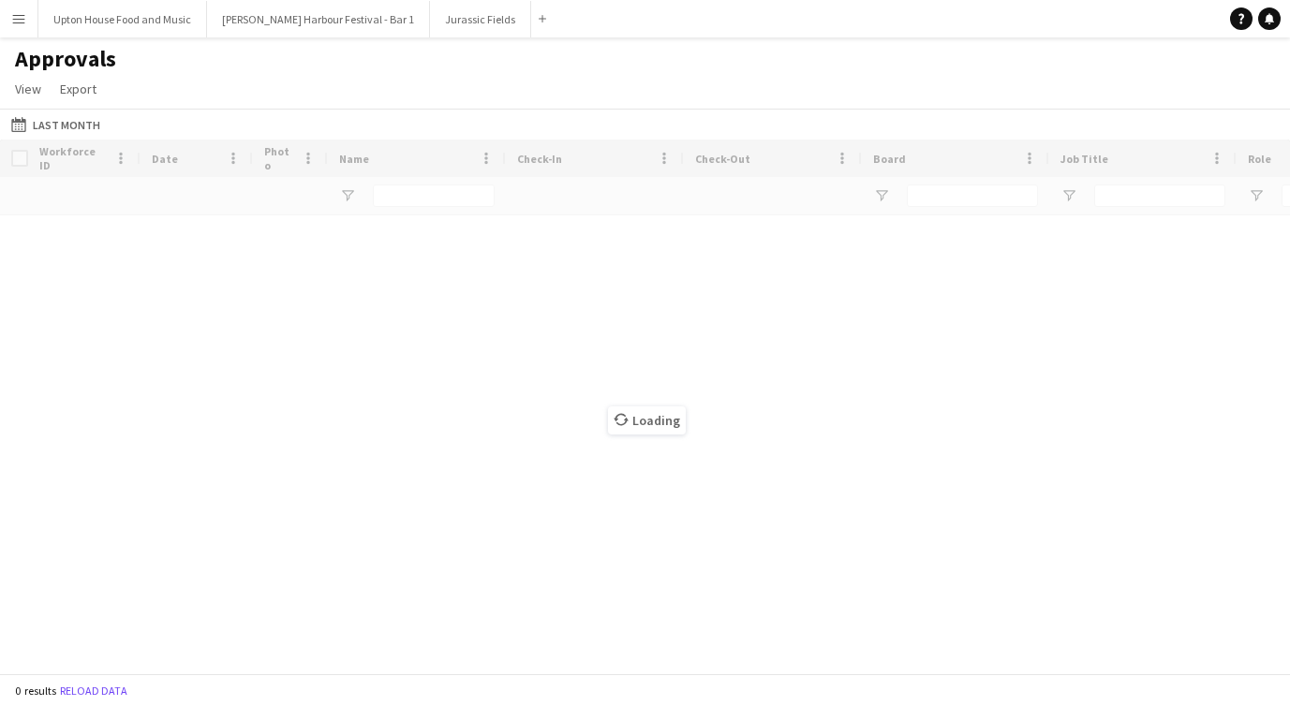  Describe the element at coordinates (78, 89) in the screenshot. I see `span: Export` at that location.